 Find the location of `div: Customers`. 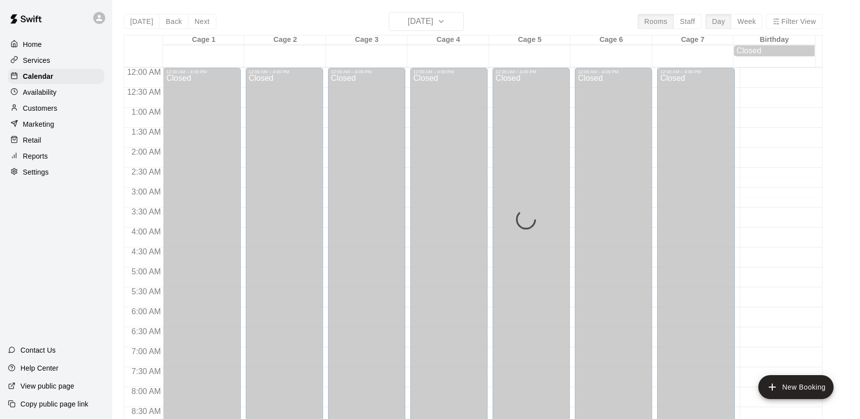

div: Customers is located at coordinates (56, 108).